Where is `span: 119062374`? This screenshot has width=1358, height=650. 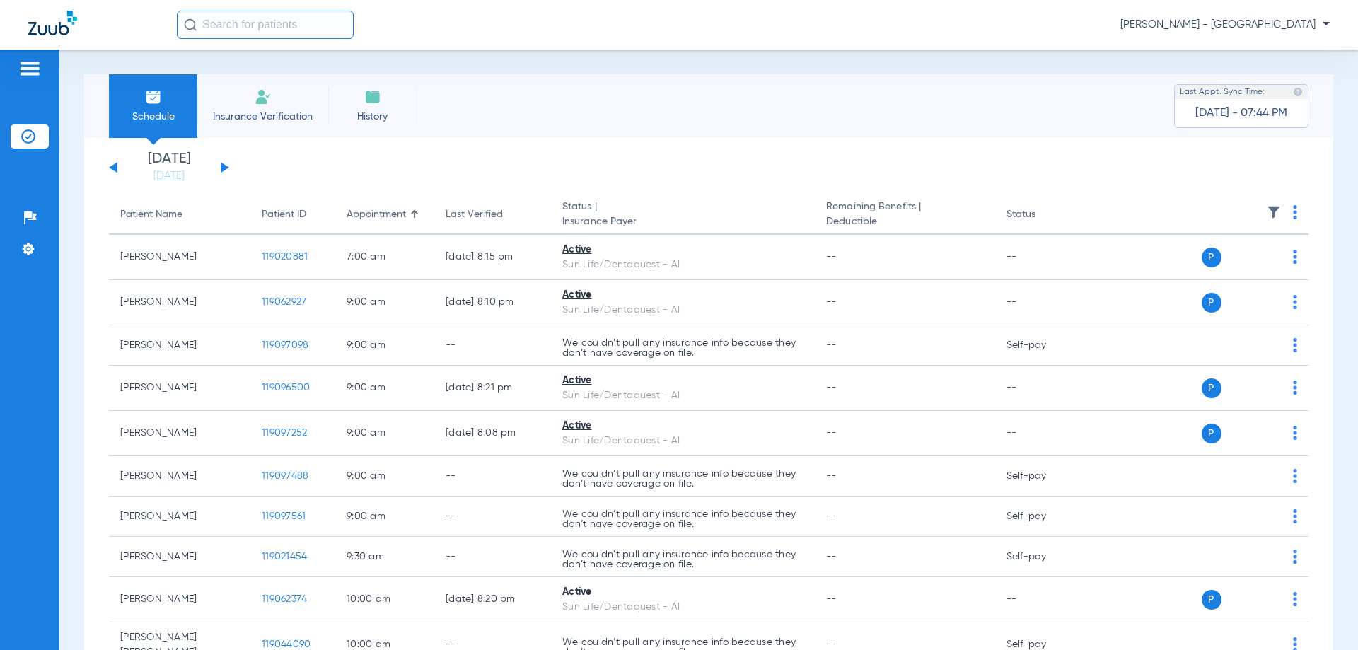 span: 119062374 is located at coordinates (284, 599).